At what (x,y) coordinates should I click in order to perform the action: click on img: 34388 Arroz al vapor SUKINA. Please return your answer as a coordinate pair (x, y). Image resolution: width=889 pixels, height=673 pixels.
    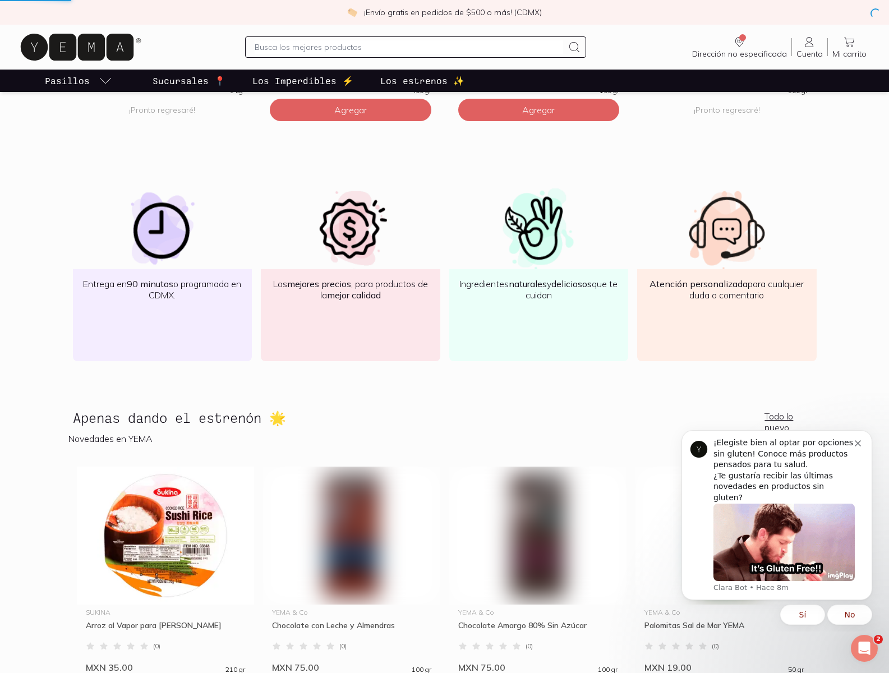
    Looking at the image, I should click on (165, 536).